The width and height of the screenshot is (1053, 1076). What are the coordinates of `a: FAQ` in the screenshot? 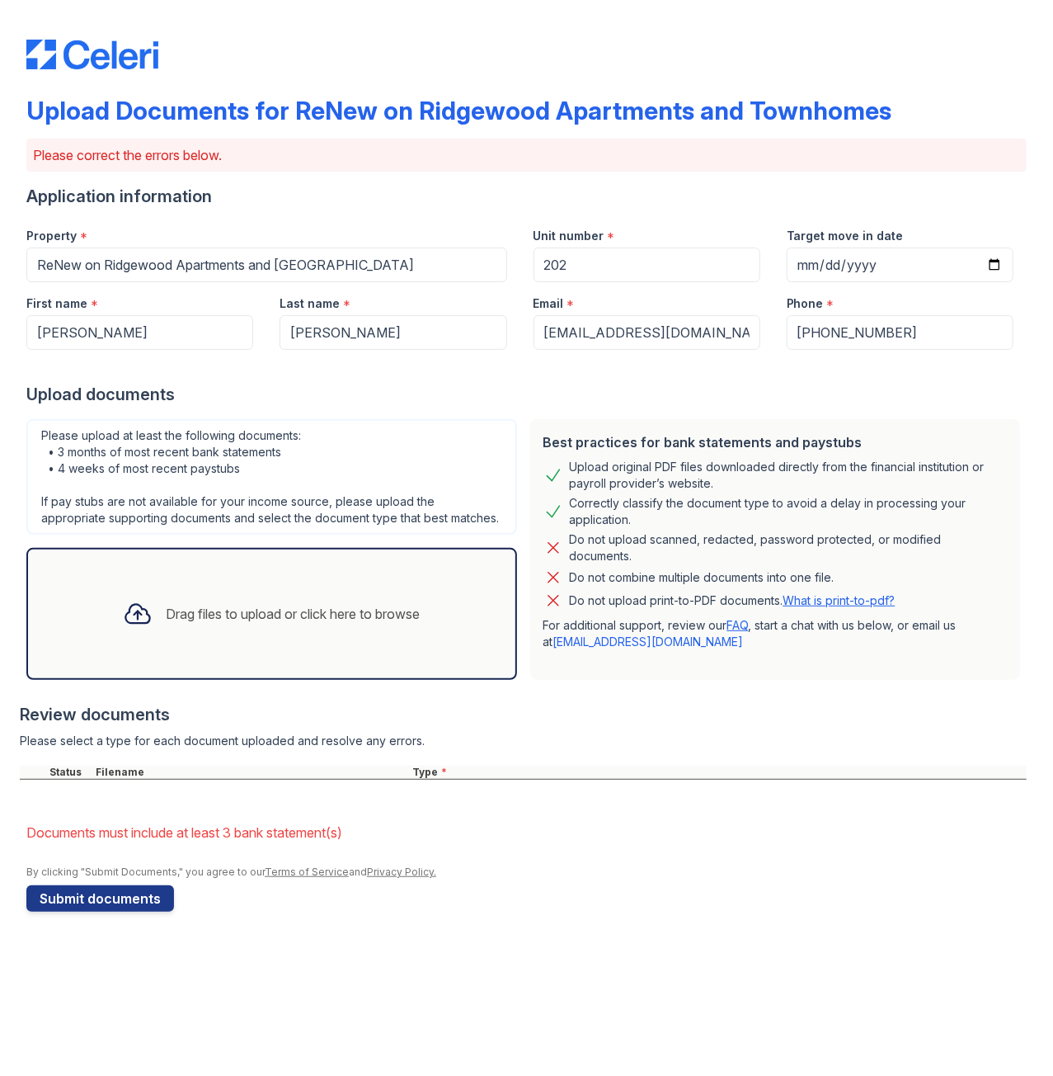 It's located at (738, 624).